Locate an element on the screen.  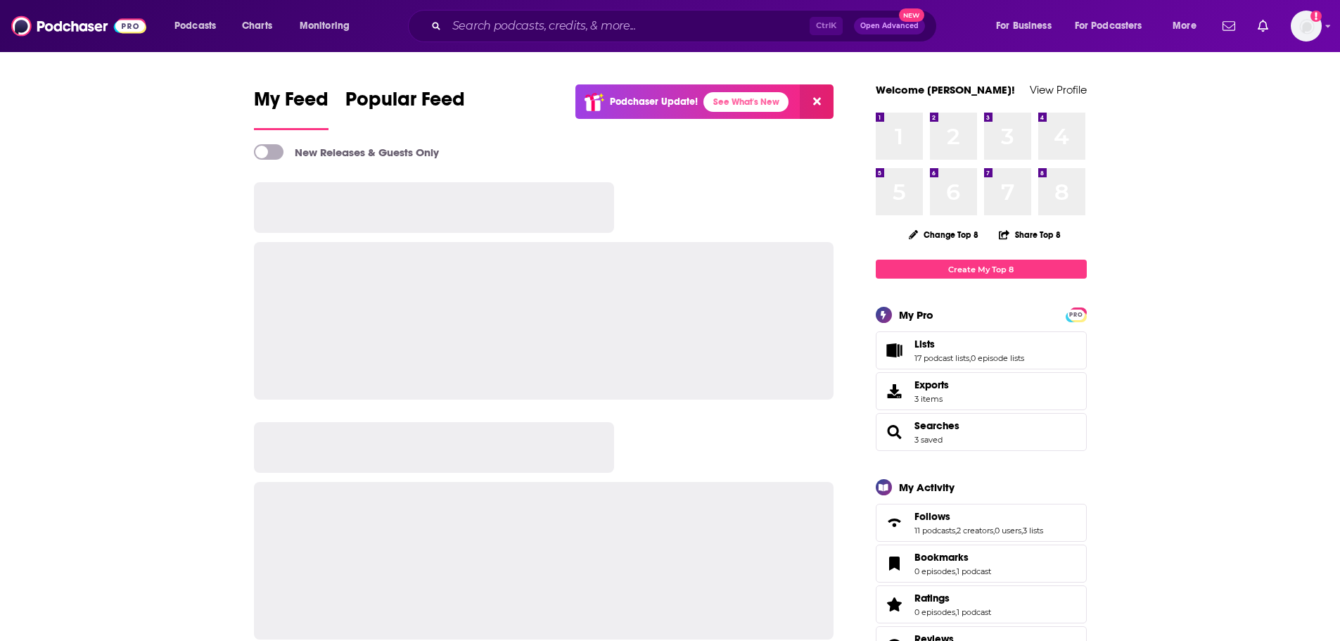
img: Podchaser - Follow, Share and Rate Podcasts is located at coordinates (79, 26).